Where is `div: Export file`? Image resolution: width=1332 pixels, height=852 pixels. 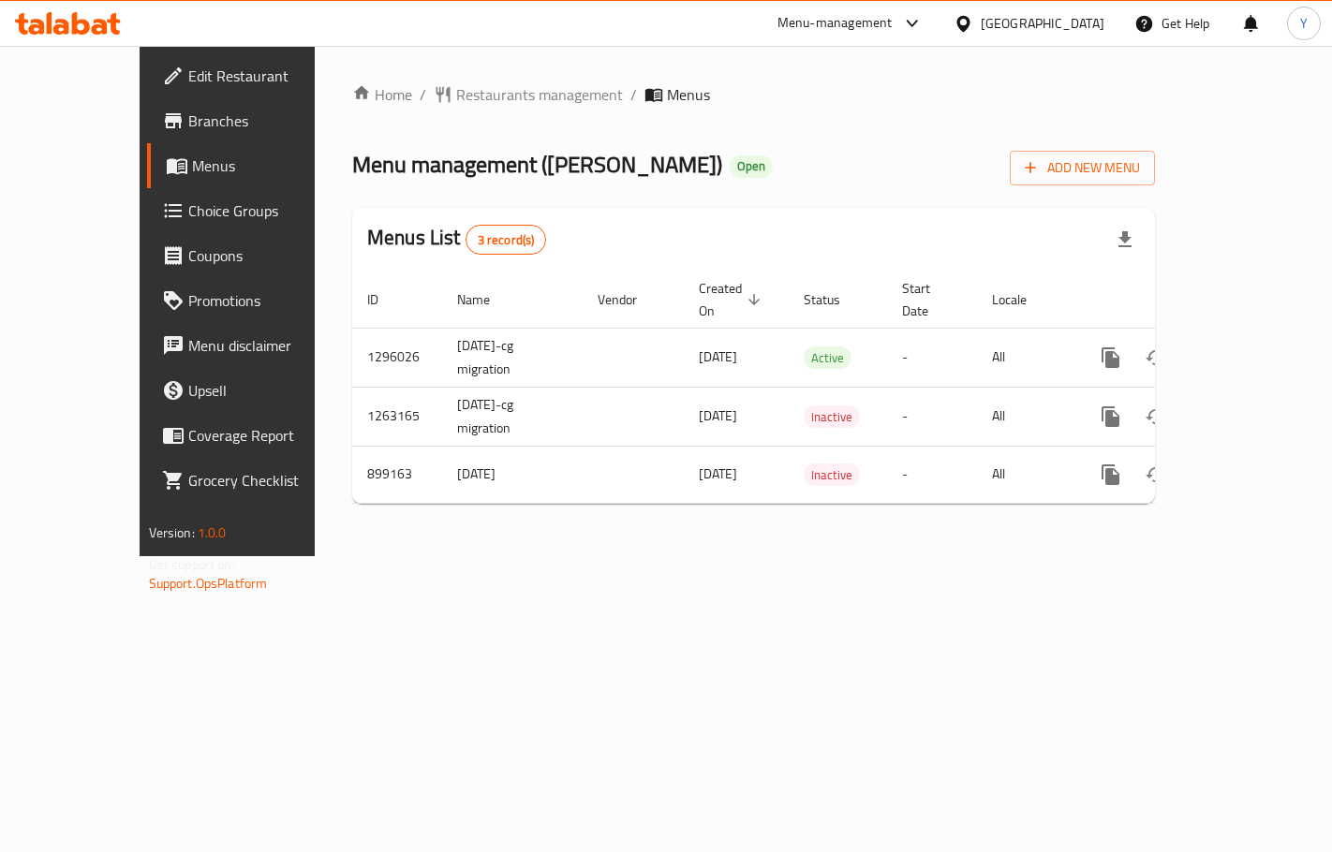
div: Export file is located at coordinates (1125, 240).